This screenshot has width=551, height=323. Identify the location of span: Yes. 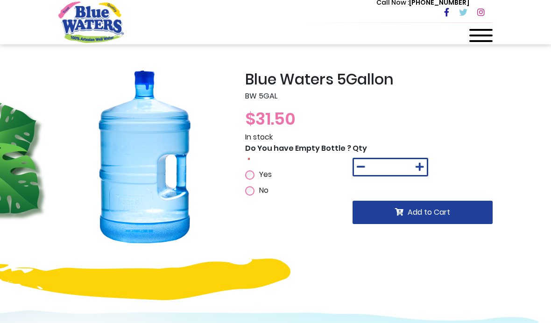
(265, 174).